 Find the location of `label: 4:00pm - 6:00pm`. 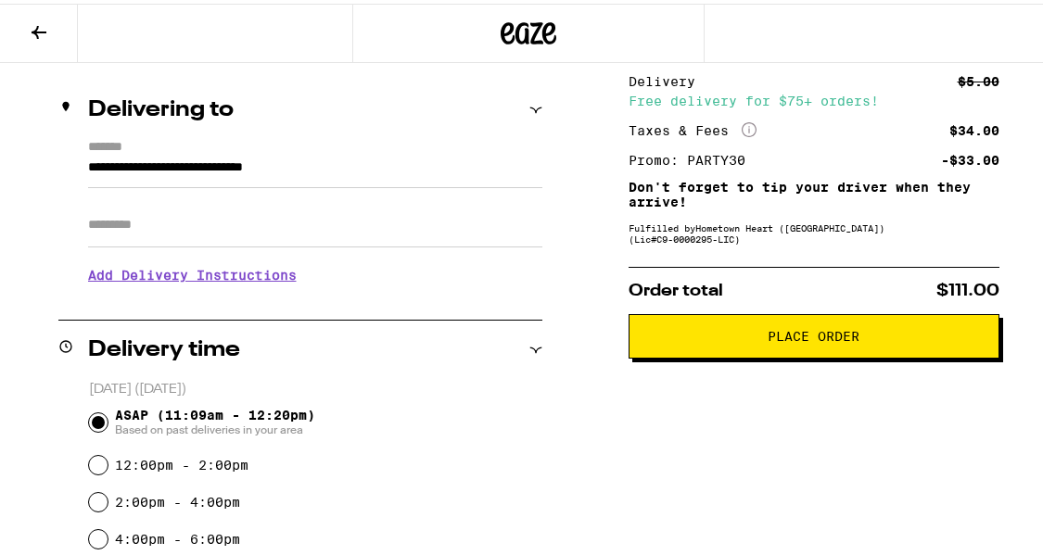

label: 4:00pm - 6:00pm is located at coordinates (177, 536).